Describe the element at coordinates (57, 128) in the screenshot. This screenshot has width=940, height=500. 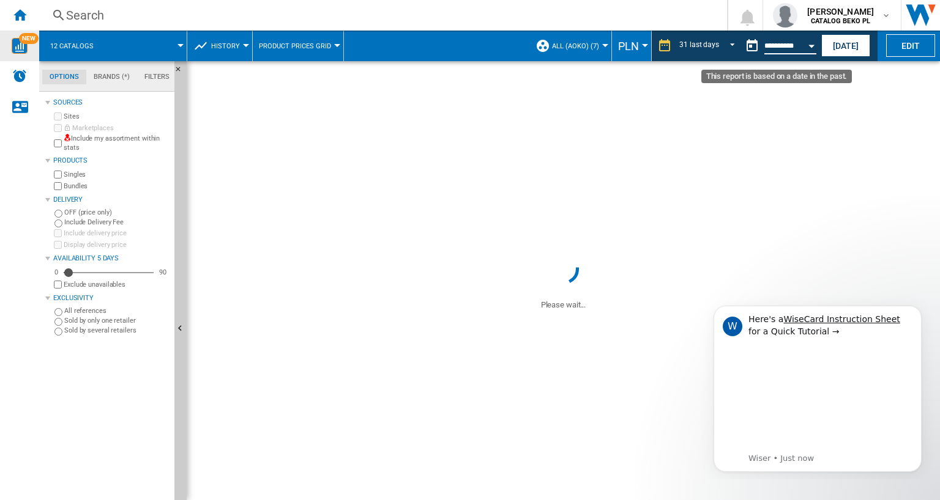
I see `input: Marketplaces` at that location.